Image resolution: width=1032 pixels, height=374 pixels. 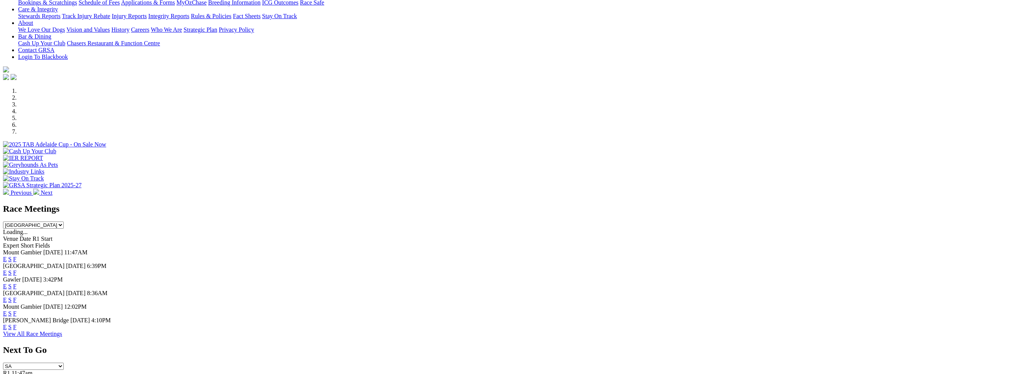 I want to click on a: Contact GRSA, so click(x=36, y=50).